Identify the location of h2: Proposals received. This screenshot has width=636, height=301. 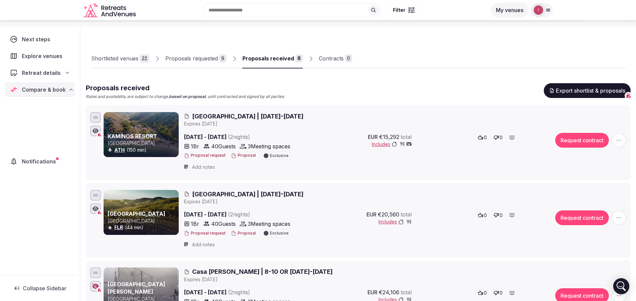
(185, 88).